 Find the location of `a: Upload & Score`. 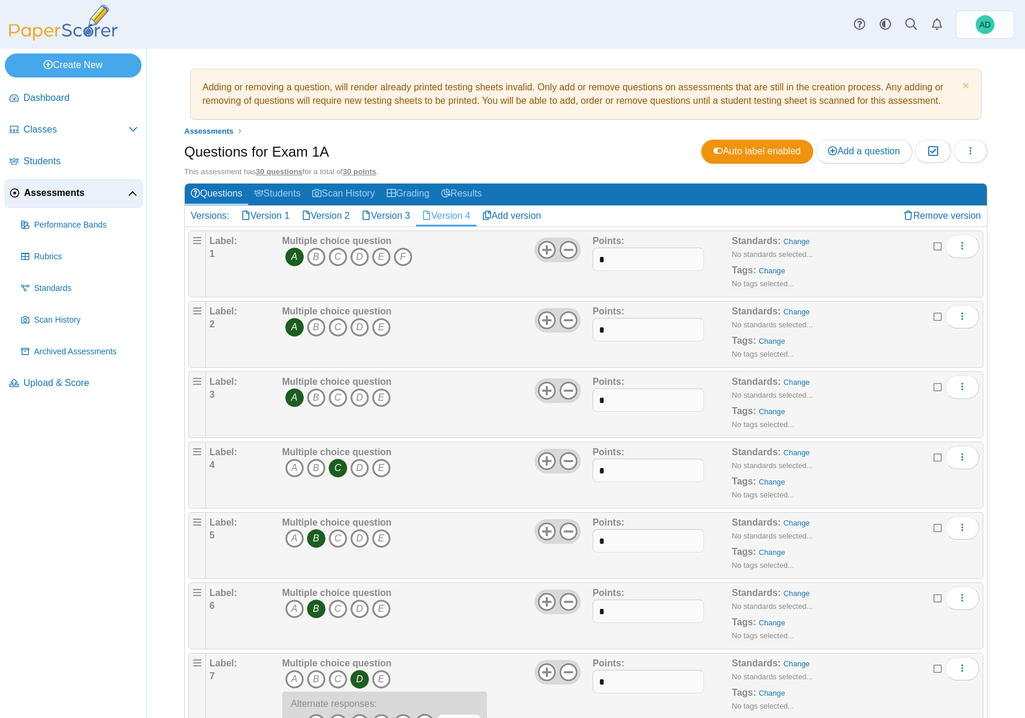

a: Upload & Score is located at coordinates (73, 384).